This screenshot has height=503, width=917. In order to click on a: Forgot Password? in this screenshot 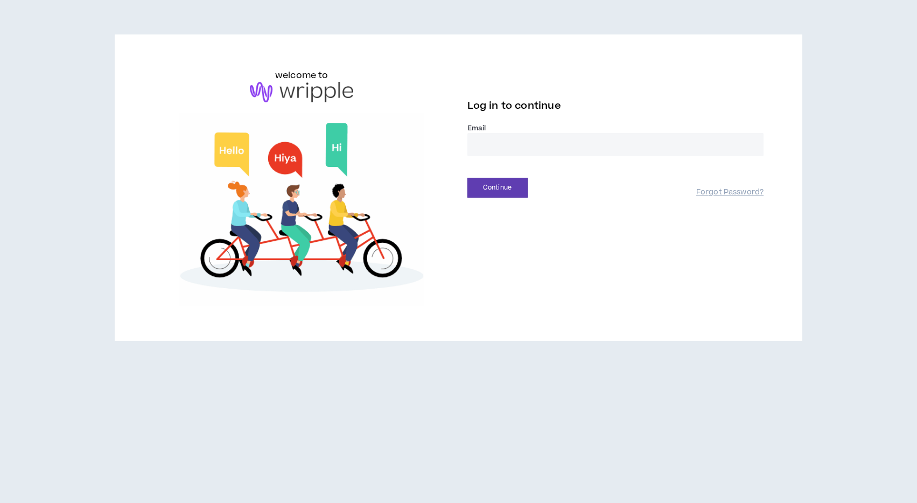, I will do `click(730, 192)`.